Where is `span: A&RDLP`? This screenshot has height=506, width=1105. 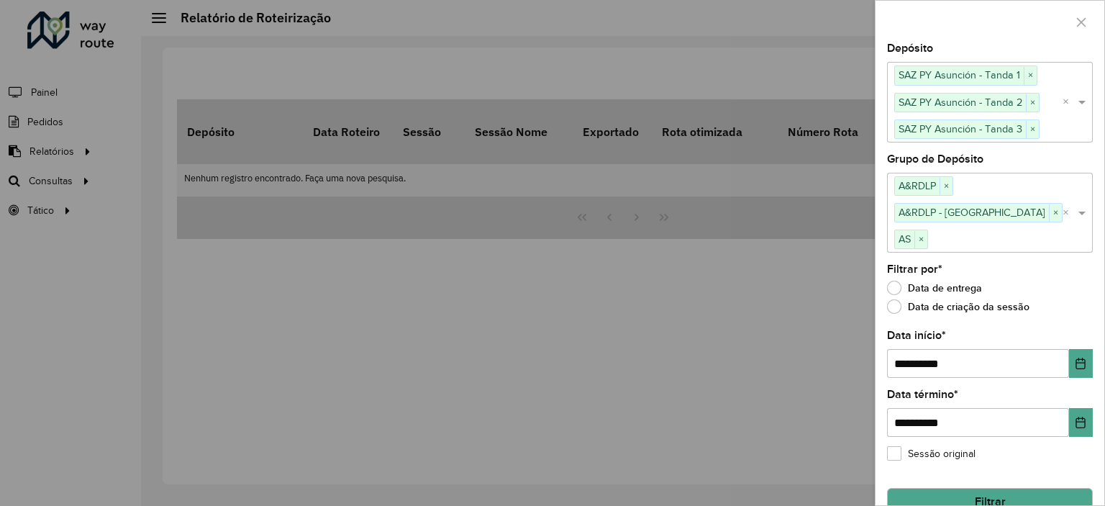 span: A&RDLP is located at coordinates (918, 186).